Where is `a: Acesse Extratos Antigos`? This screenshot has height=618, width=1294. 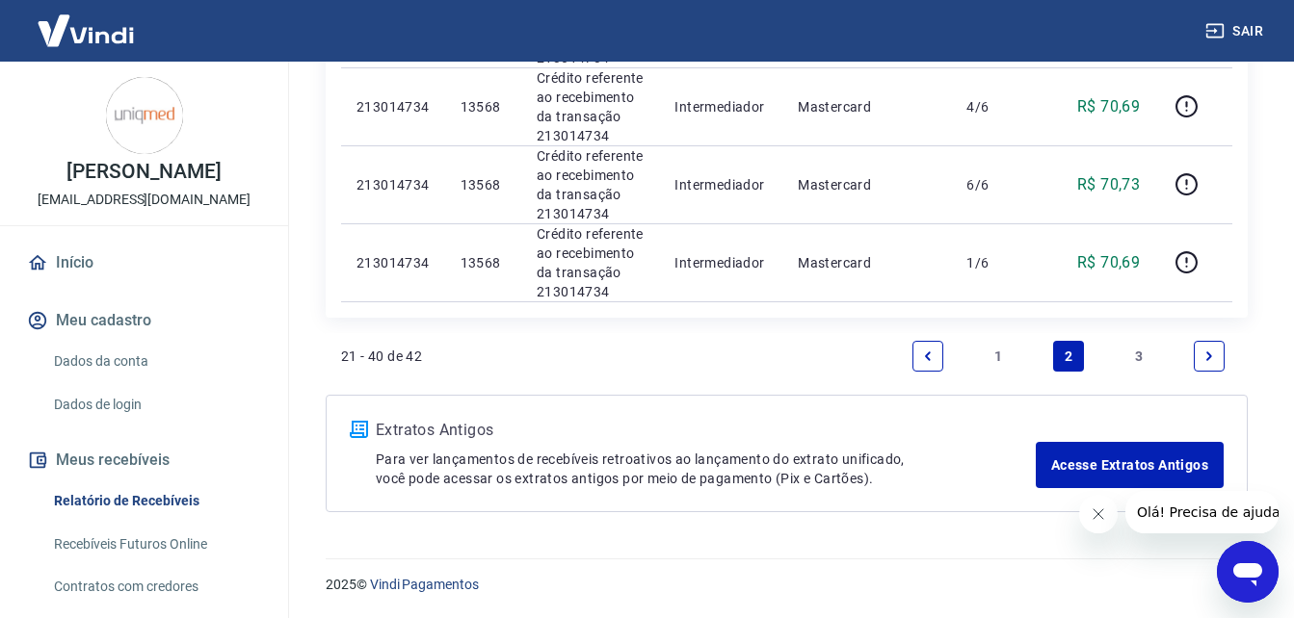
a: Acesse Extratos Antigos is located at coordinates (1129, 465).